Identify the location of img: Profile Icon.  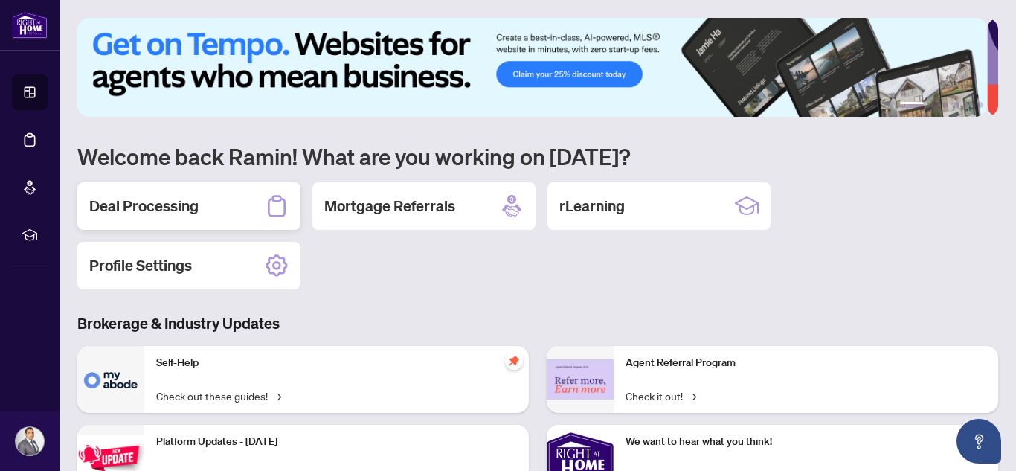
(30, 441).